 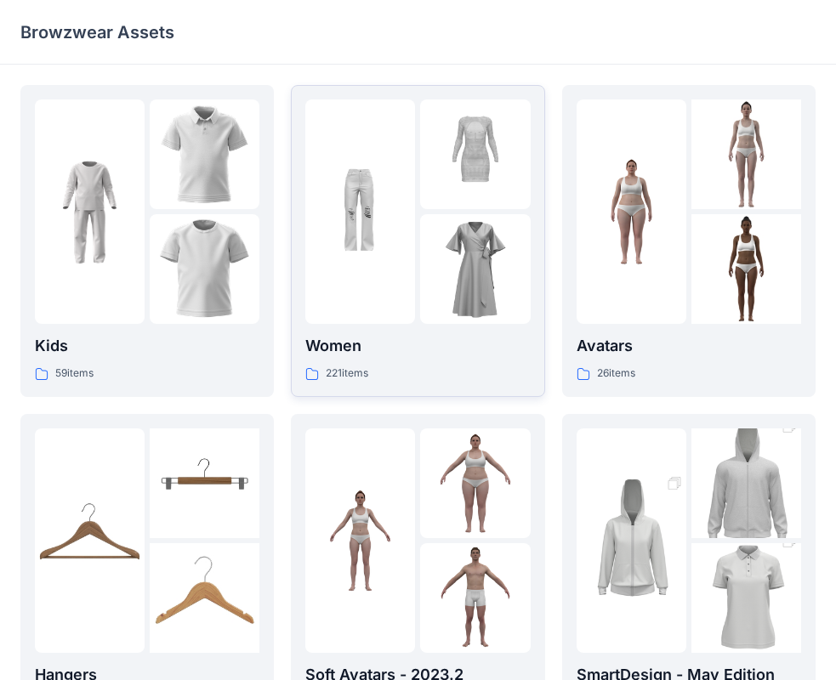 What do you see at coordinates (74, 373) in the screenshot?
I see `p: 59 items` at bounding box center [74, 373].